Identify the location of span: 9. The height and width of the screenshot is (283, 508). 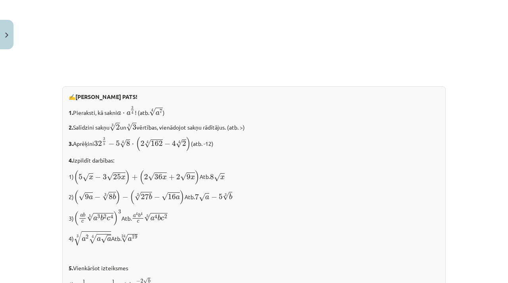
(87, 197).